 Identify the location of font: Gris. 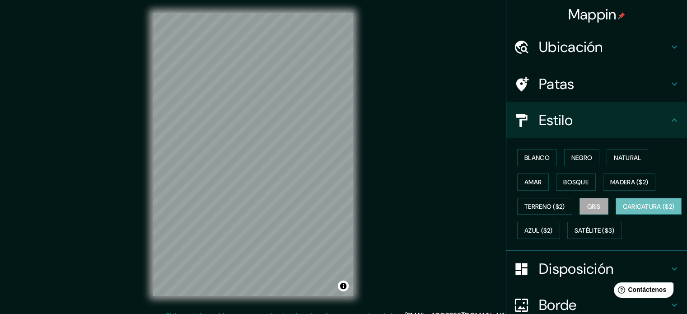
(594, 206).